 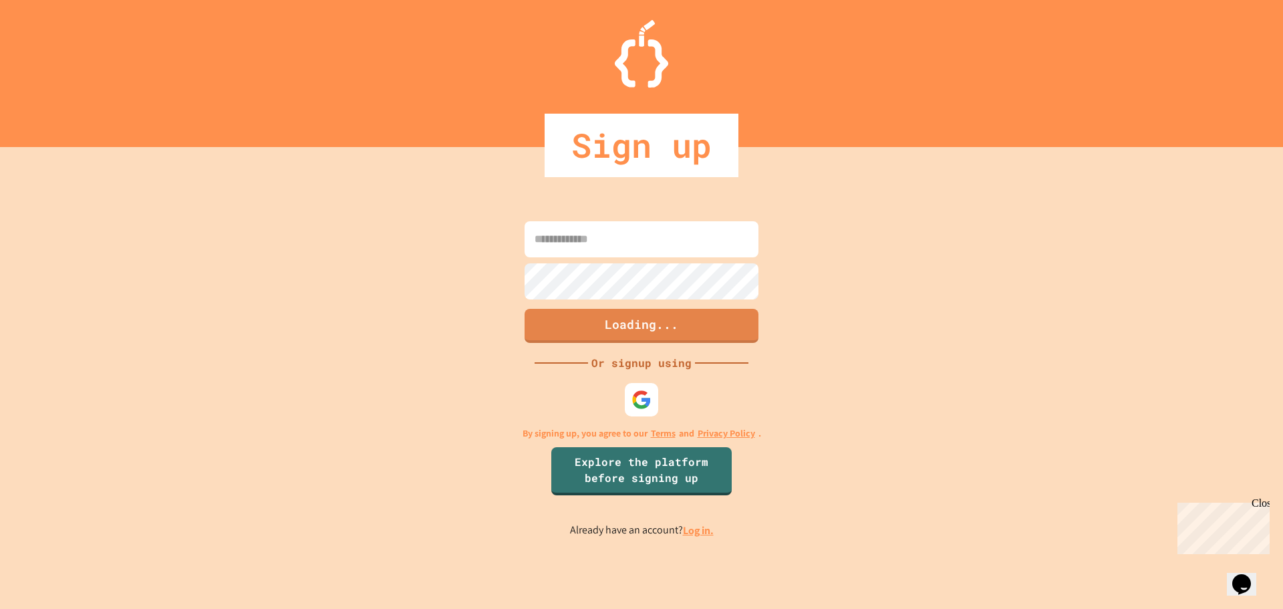 I want to click on p: By signing up, you agree to our and ., so click(x=641, y=433).